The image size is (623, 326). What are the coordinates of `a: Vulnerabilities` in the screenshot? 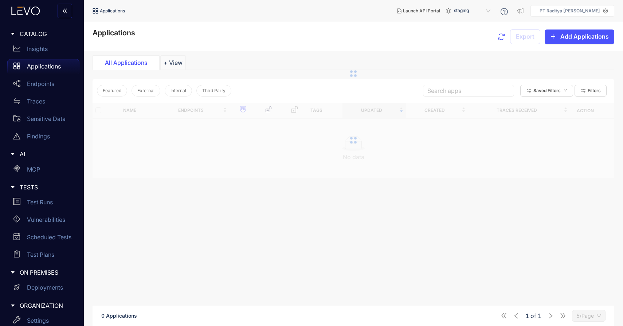 It's located at (43, 221).